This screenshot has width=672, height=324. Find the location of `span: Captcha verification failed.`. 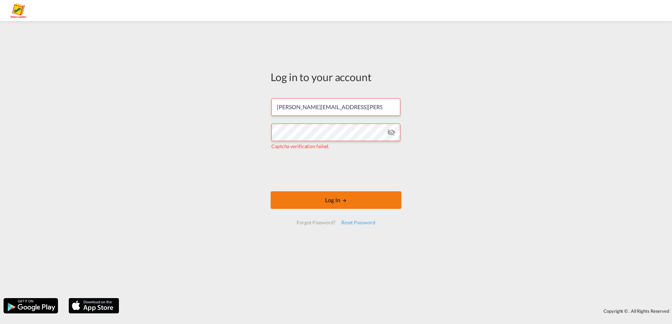

span: Captcha verification failed. is located at coordinates (300, 146).